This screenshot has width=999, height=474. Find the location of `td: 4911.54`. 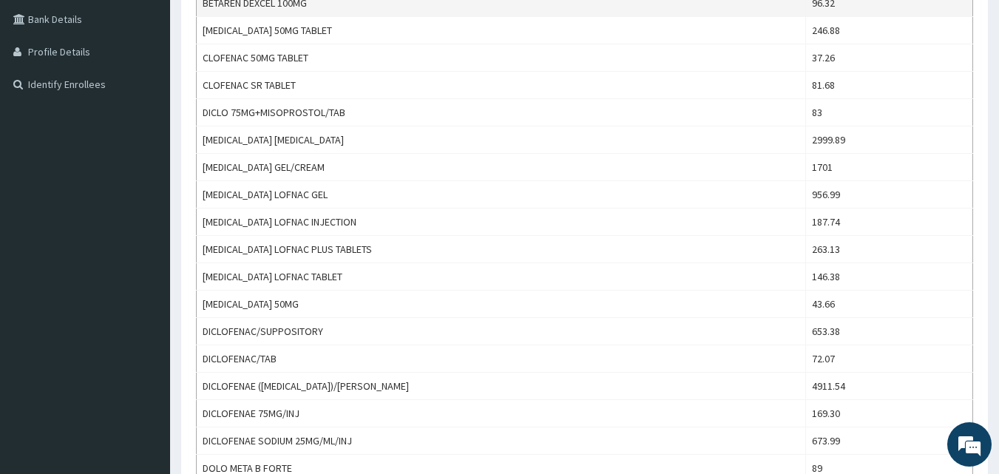

td: 4911.54 is located at coordinates (890, 386).